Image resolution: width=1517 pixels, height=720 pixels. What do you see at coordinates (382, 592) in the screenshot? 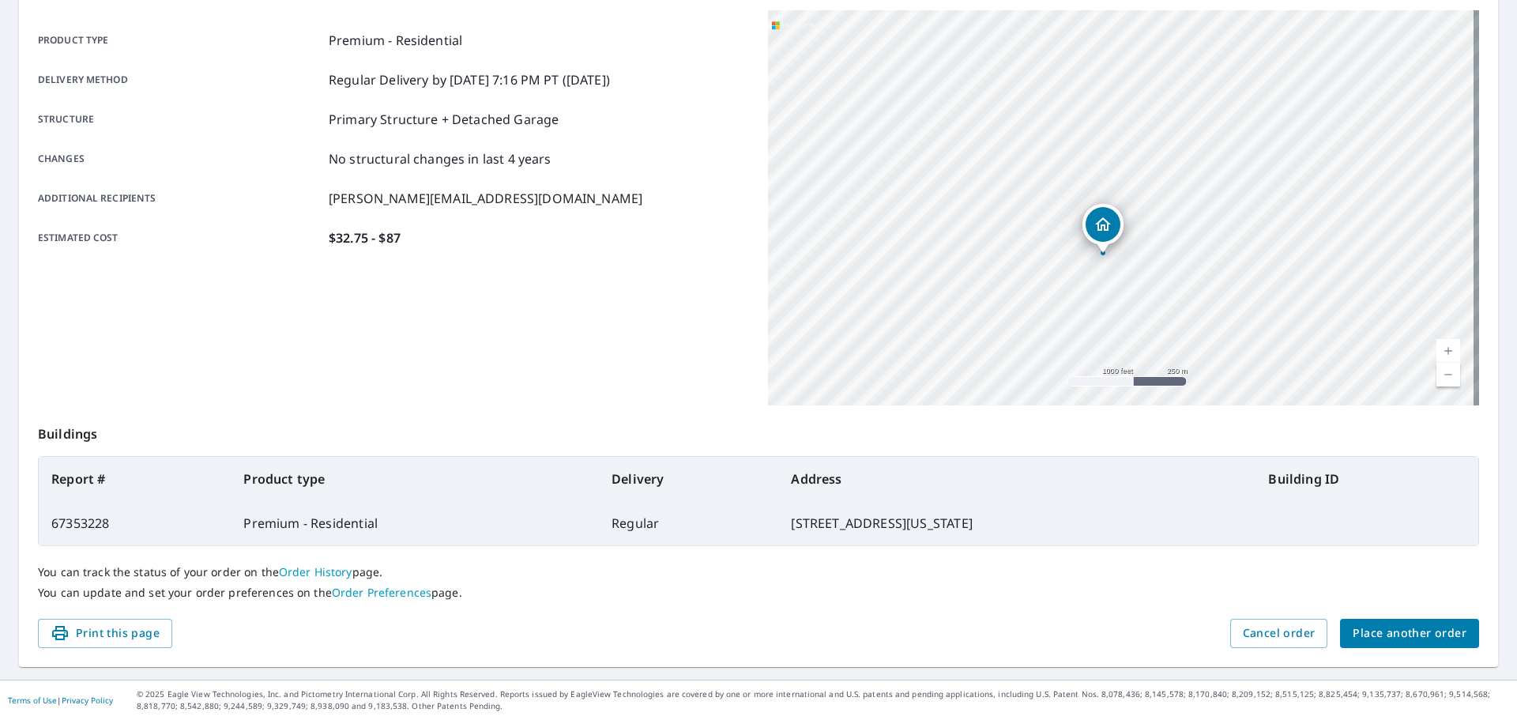
I see `a: Order Preferences` at bounding box center [382, 592].